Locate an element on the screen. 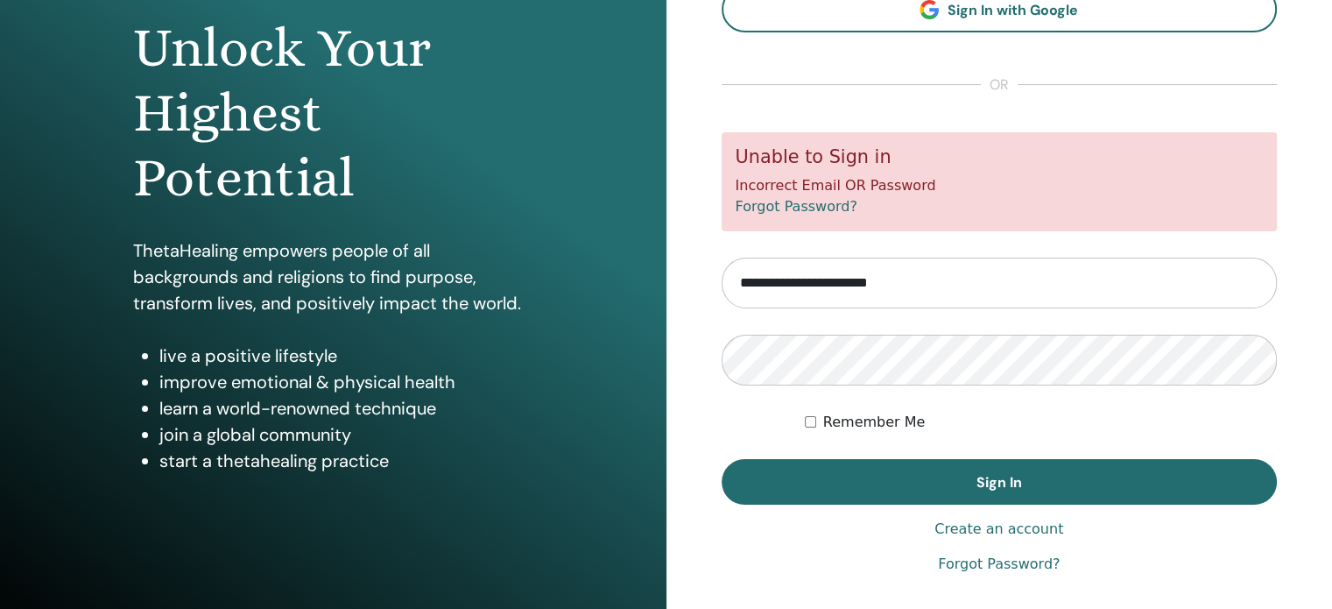  span: or is located at coordinates (999, 85).